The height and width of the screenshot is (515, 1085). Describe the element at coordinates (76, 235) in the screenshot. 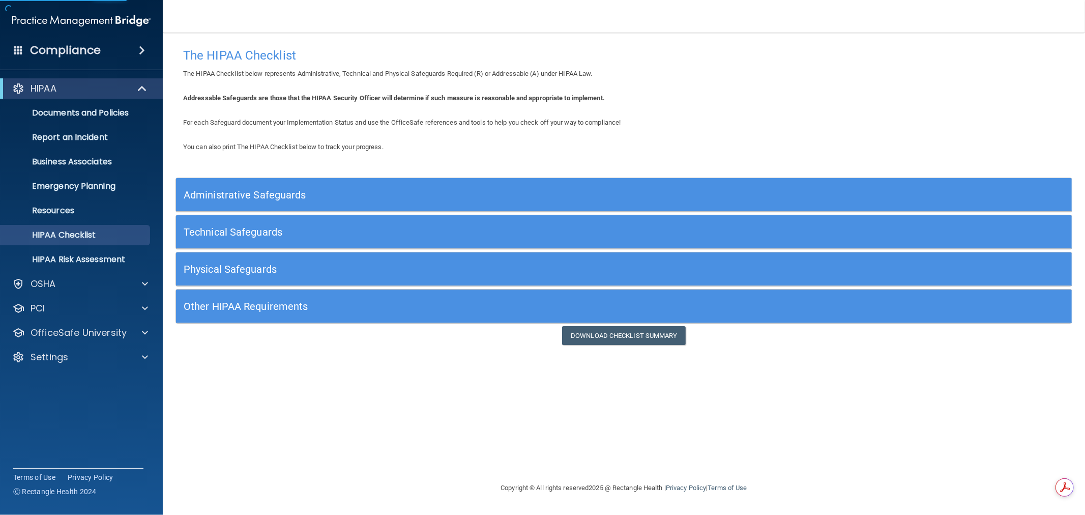

I see `p: HIPAA Checklist` at that location.